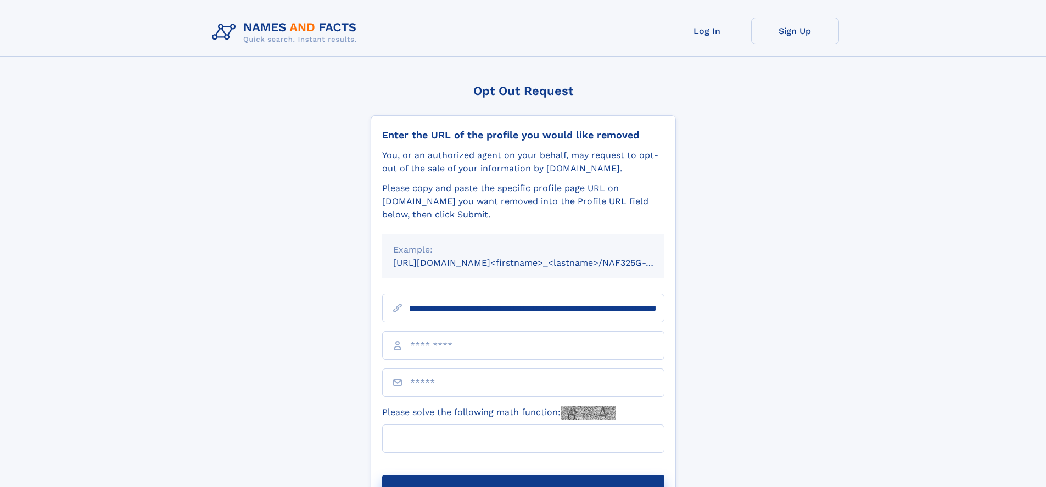 The height and width of the screenshot is (487, 1046). I want to click on a: Log In, so click(707, 31).